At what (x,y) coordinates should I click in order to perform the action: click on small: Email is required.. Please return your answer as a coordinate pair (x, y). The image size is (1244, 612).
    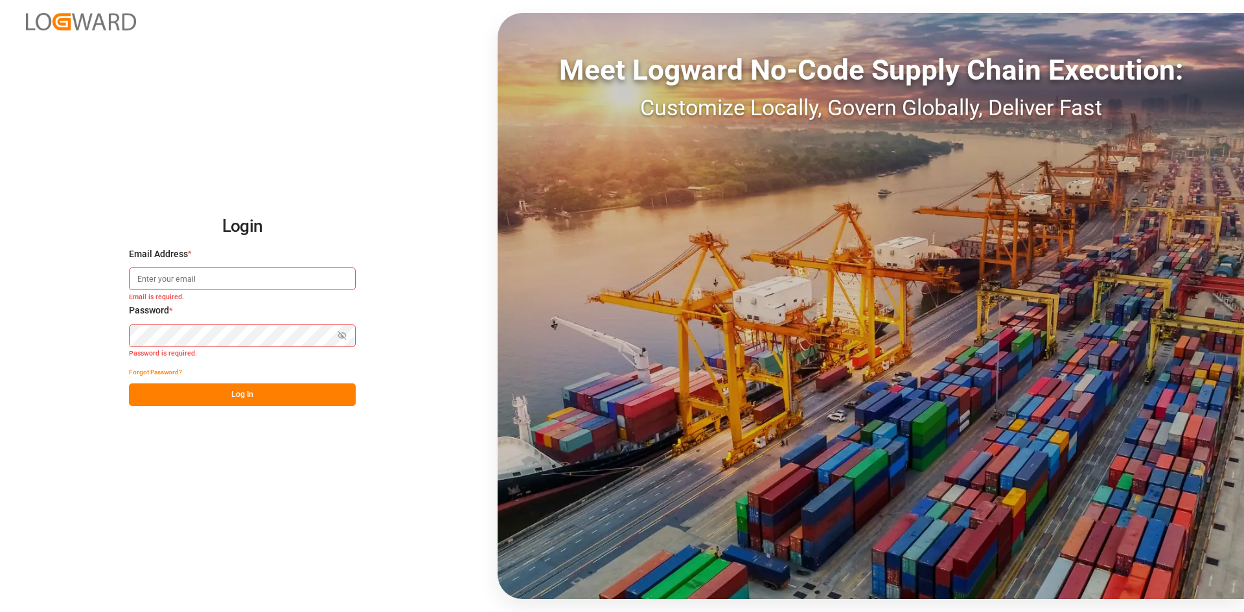
    Looking at the image, I should click on (242, 299).